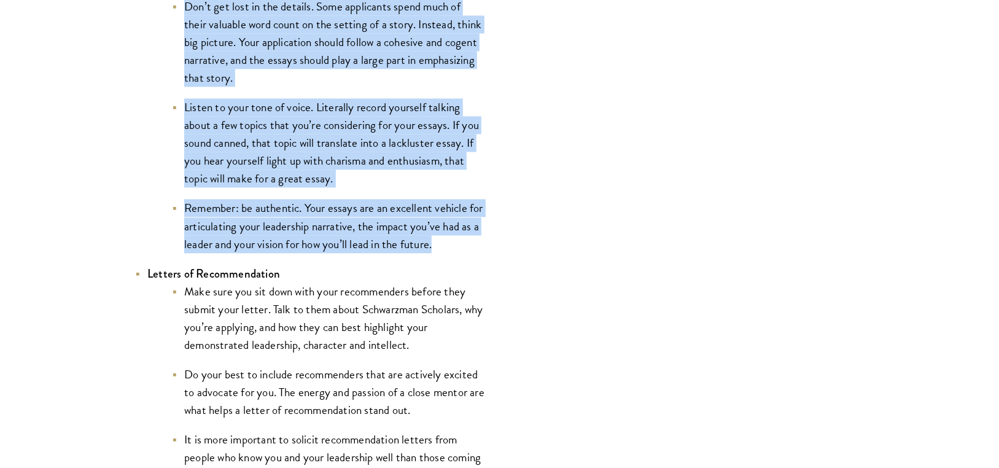 The width and height of the screenshot is (999, 468). Describe the element at coordinates (328, 392) in the screenshot. I see `li: Do your best to include recommenders that are actively excited to advocate for you. The energy an...` at that location.